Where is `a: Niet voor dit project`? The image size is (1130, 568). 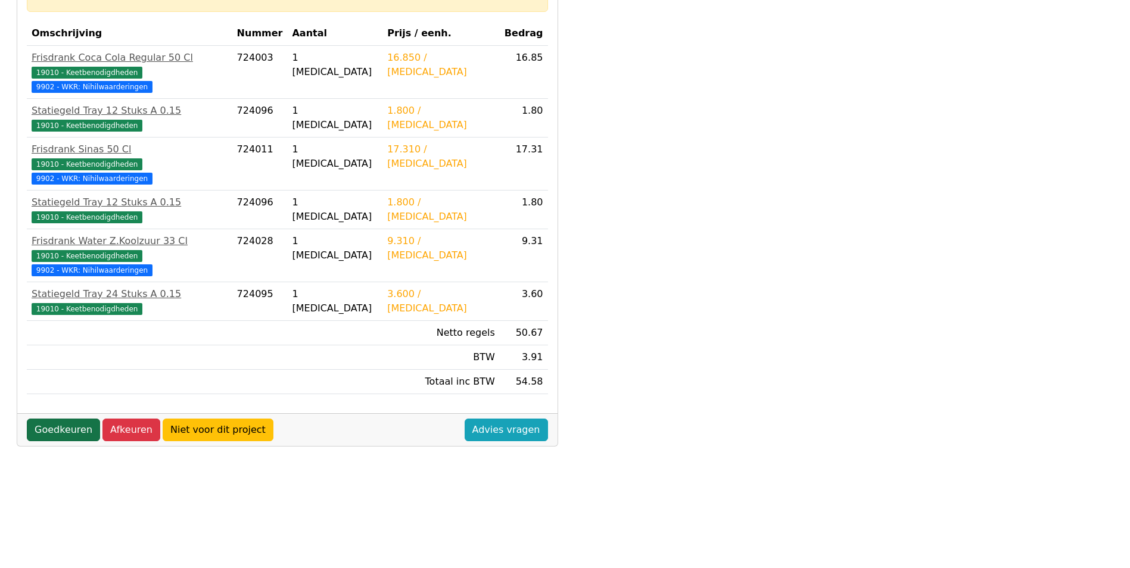 a: Niet voor dit project is located at coordinates (218, 430).